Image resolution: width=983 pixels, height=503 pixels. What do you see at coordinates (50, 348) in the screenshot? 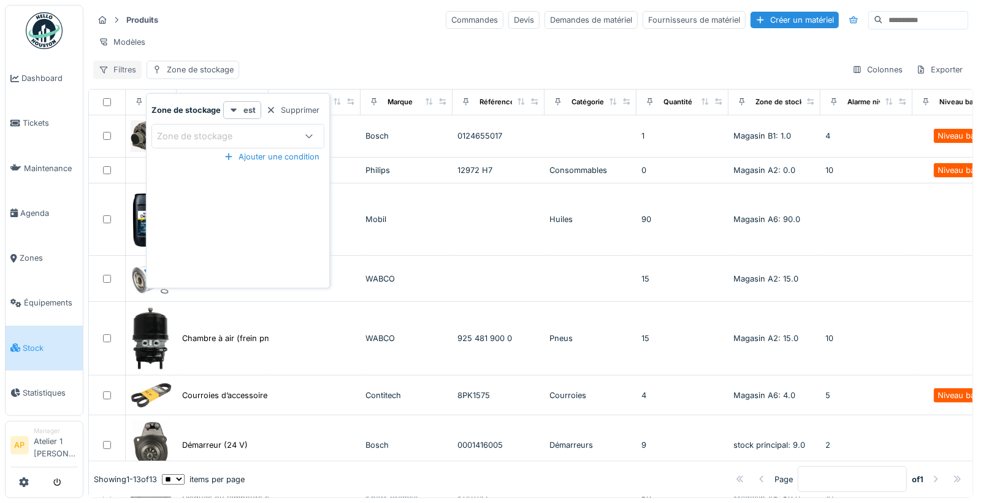
I see `span: Stock` at bounding box center [50, 348].